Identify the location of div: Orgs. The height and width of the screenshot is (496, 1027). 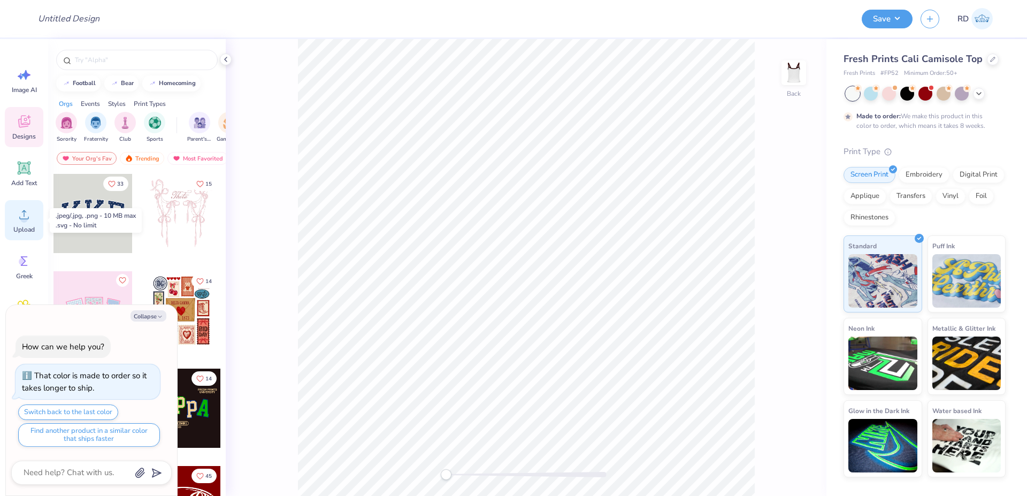
(66, 104).